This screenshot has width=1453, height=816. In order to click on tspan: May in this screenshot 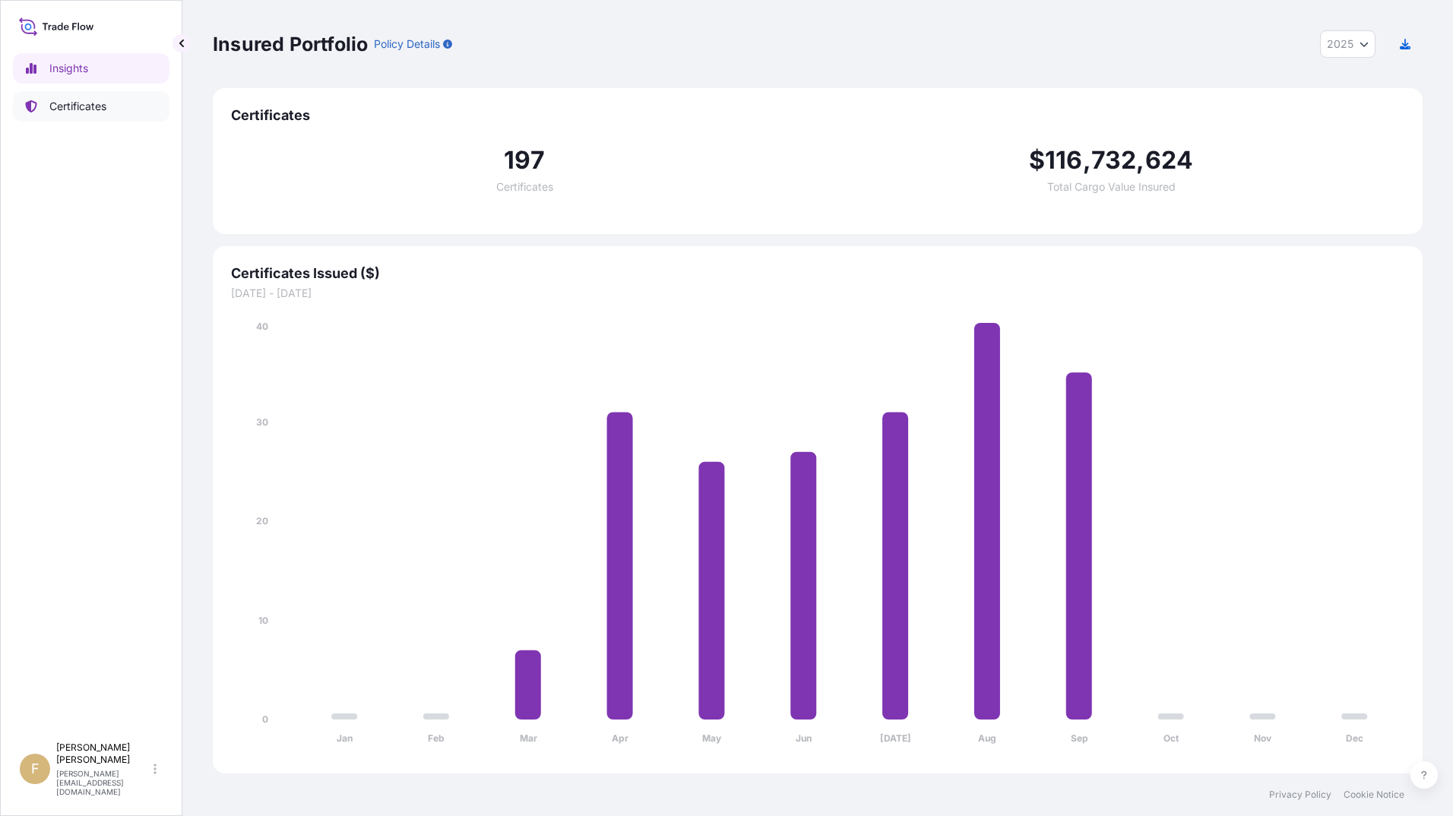, I will do `click(712, 738)`.